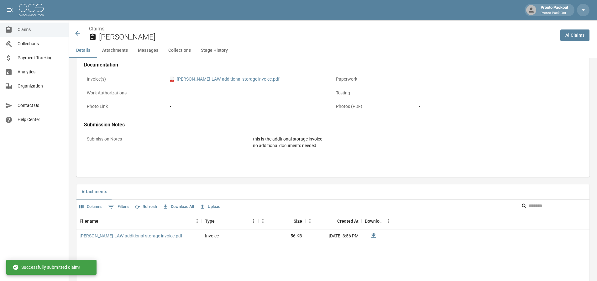 The height and width of the screenshot is (281, 597). What do you see at coordinates (167, 139) in the screenshot?
I see `p: Submission Notes` at bounding box center [167, 139].